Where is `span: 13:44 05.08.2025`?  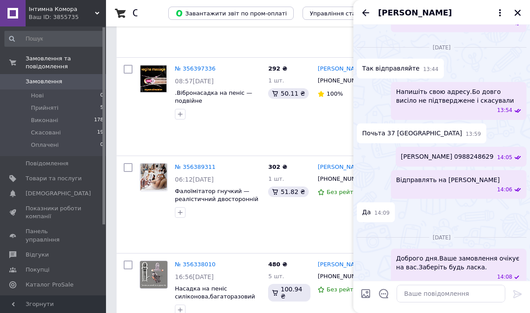 span: 13:44 05.08.2025 is located at coordinates (430, 69).